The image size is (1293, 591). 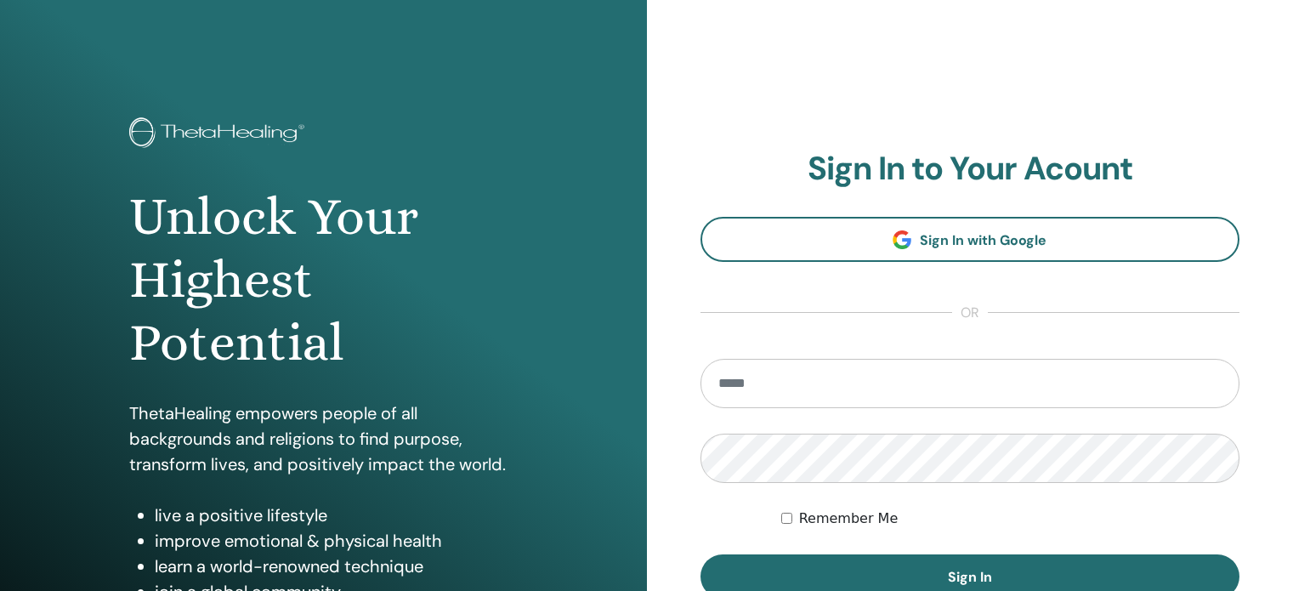 I want to click on span: Sign In with Google, so click(x=983, y=240).